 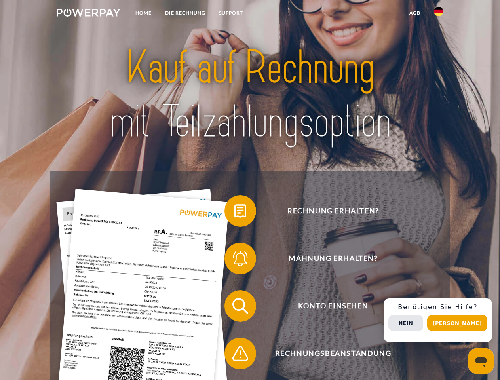 What do you see at coordinates (240, 258) in the screenshot?
I see `img: qb_bell.svg` at bounding box center [240, 258].